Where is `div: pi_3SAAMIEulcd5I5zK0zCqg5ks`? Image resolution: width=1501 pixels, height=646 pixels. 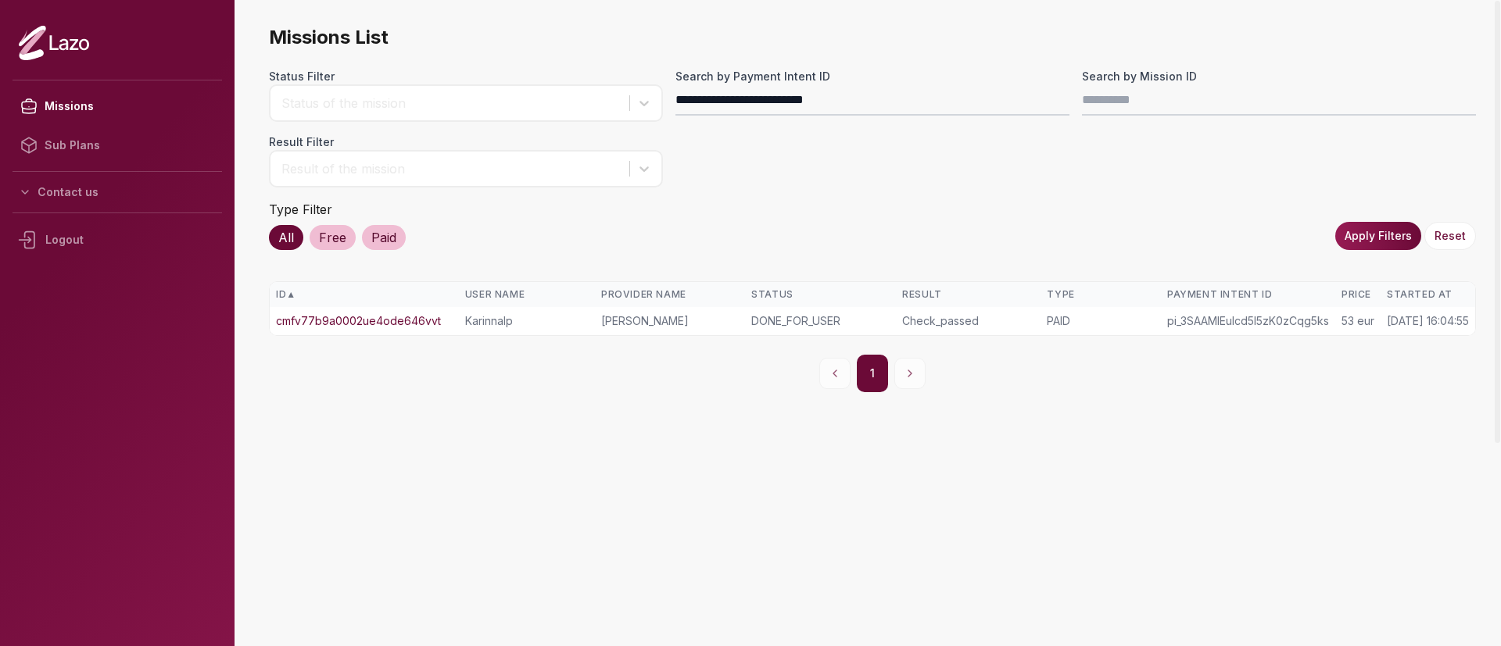 div: pi_3SAAMIEulcd5I5zK0zCqg5ks is located at coordinates (1248, 321).